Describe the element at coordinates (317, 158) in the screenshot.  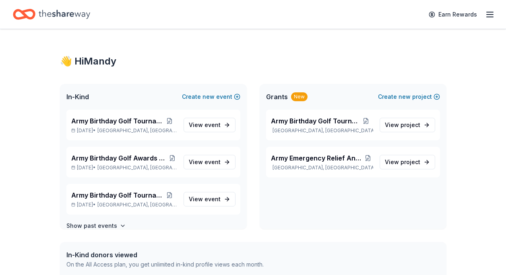
I see `span: Army Emergency Relief Annual Giving Campaign` at that location.